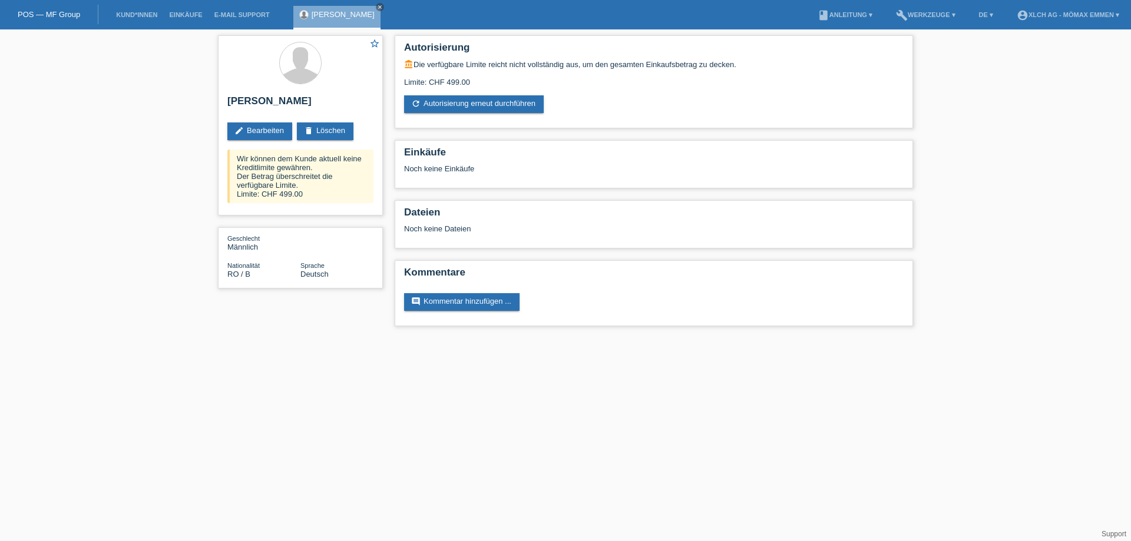 This screenshot has width=1131, height=541. Describe the element at coordinates (654, 64) in the screenshot. I see `div: Die verfügbare Limite reicht nicht vollständig aus, um den gesamten Einkaufsbetrag zu decken.` at that location.